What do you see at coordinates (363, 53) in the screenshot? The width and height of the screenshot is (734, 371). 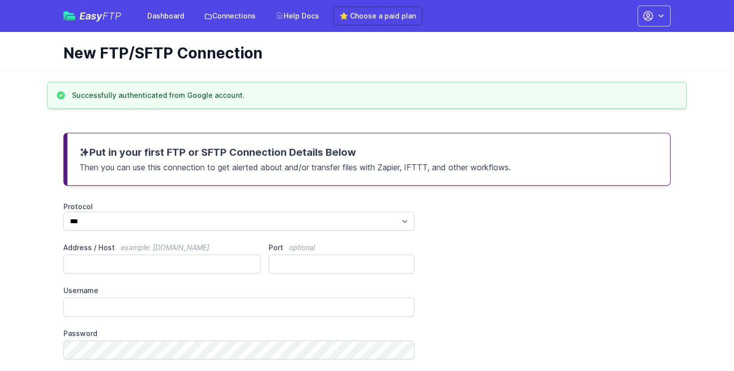 I see `h1: New FTP/SFTP Connection` at bounding box center [363, 53].